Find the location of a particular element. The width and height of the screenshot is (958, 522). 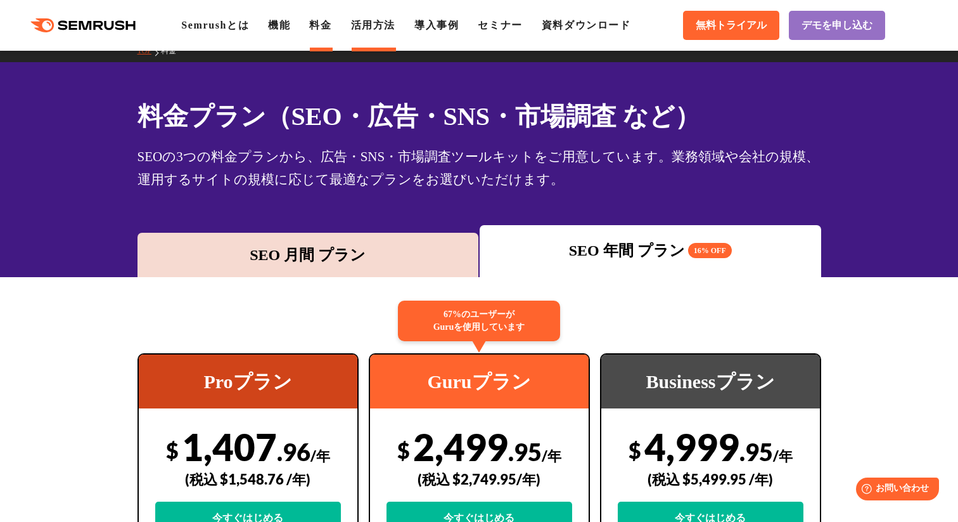

a: 資料ダウンロード is located at coordinates (586, 25).